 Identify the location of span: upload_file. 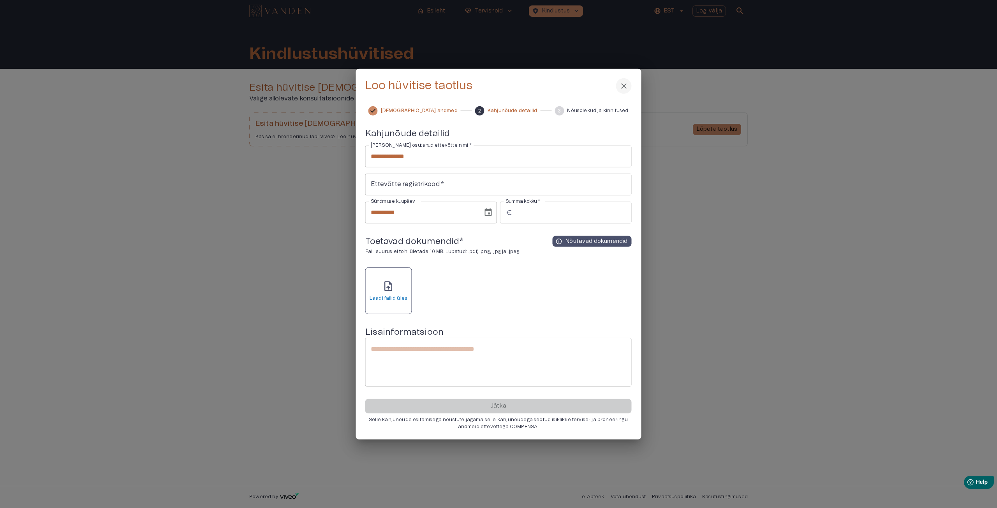
(388, 286).